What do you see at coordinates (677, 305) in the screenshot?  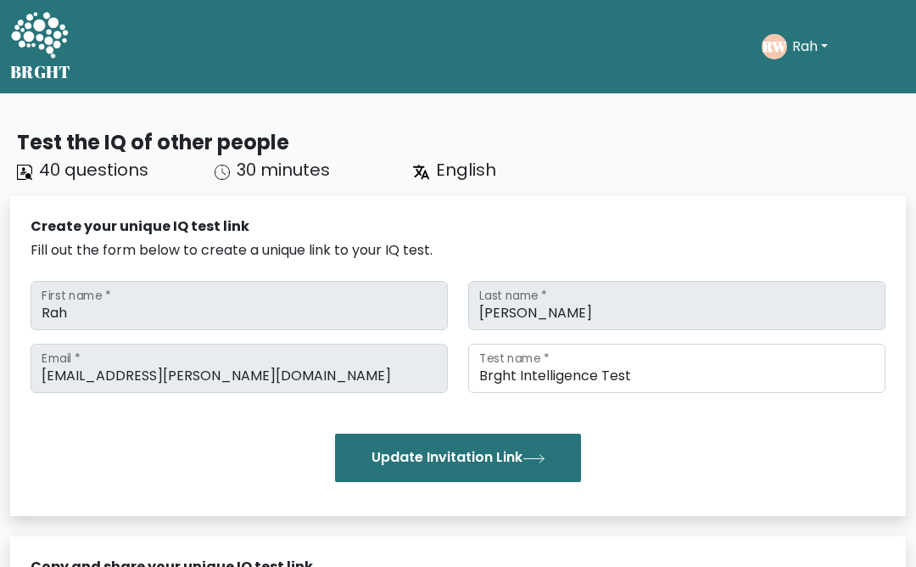 I see `input: Last name` at bounding box center [677, 305].